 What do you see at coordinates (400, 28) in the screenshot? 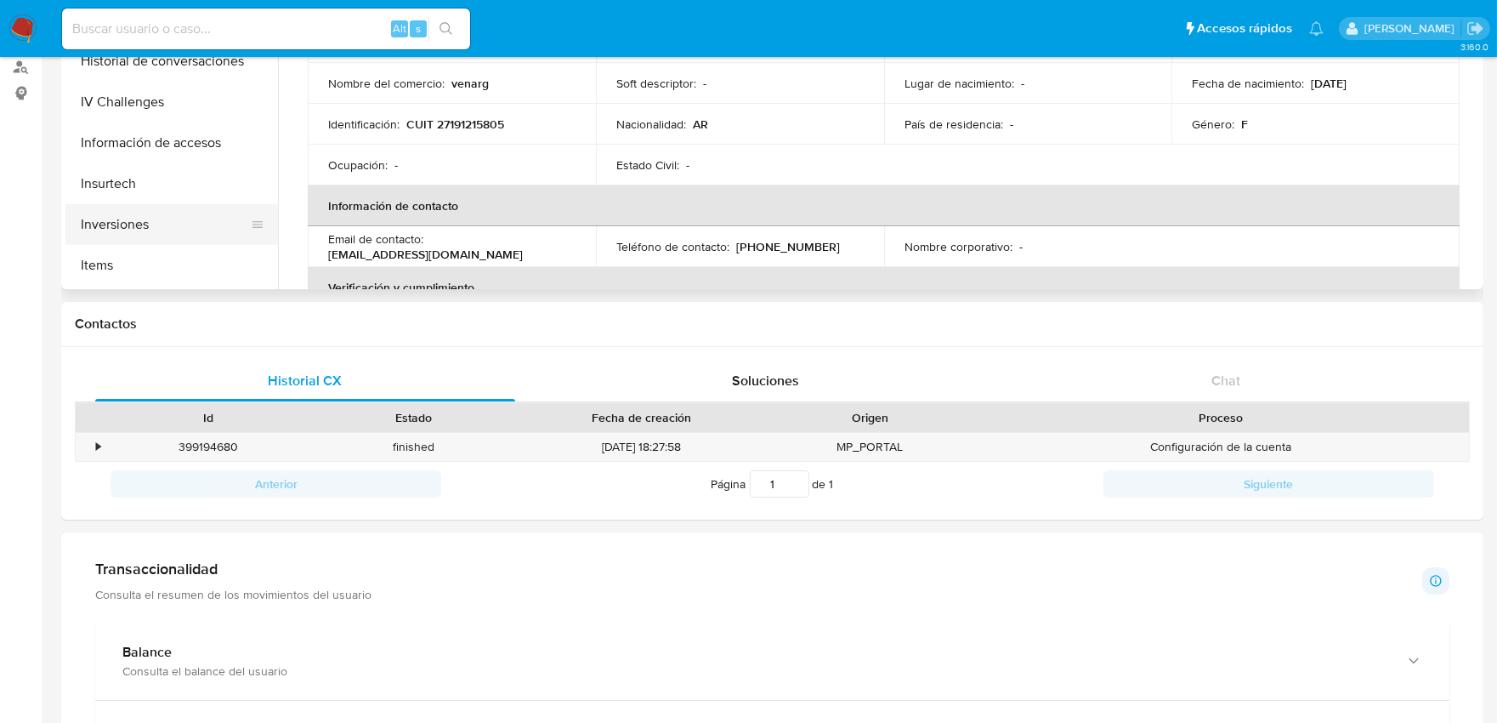
I see `span: Alt` at bounding box center [400, 28].